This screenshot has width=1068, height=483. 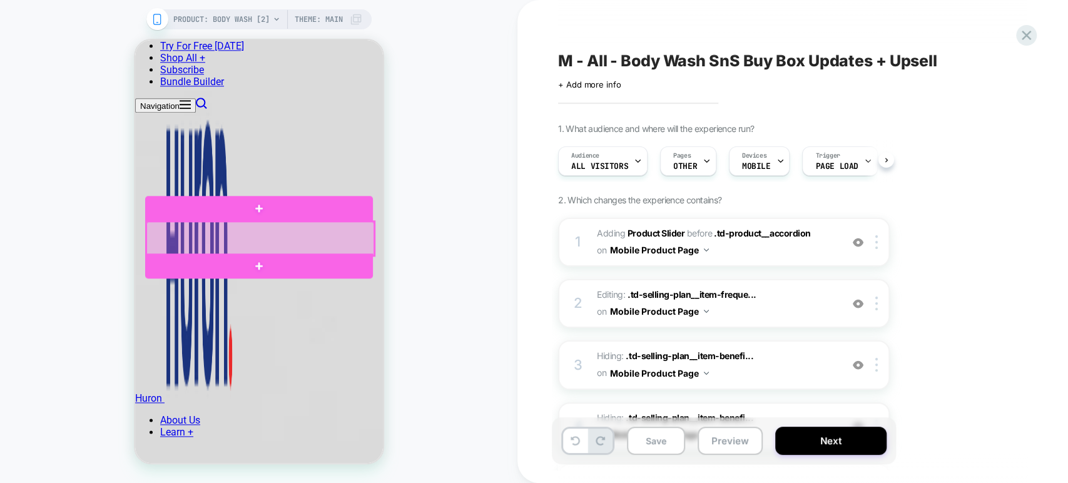 I want to click on span: MOBILE, so click(x=756, y=166).